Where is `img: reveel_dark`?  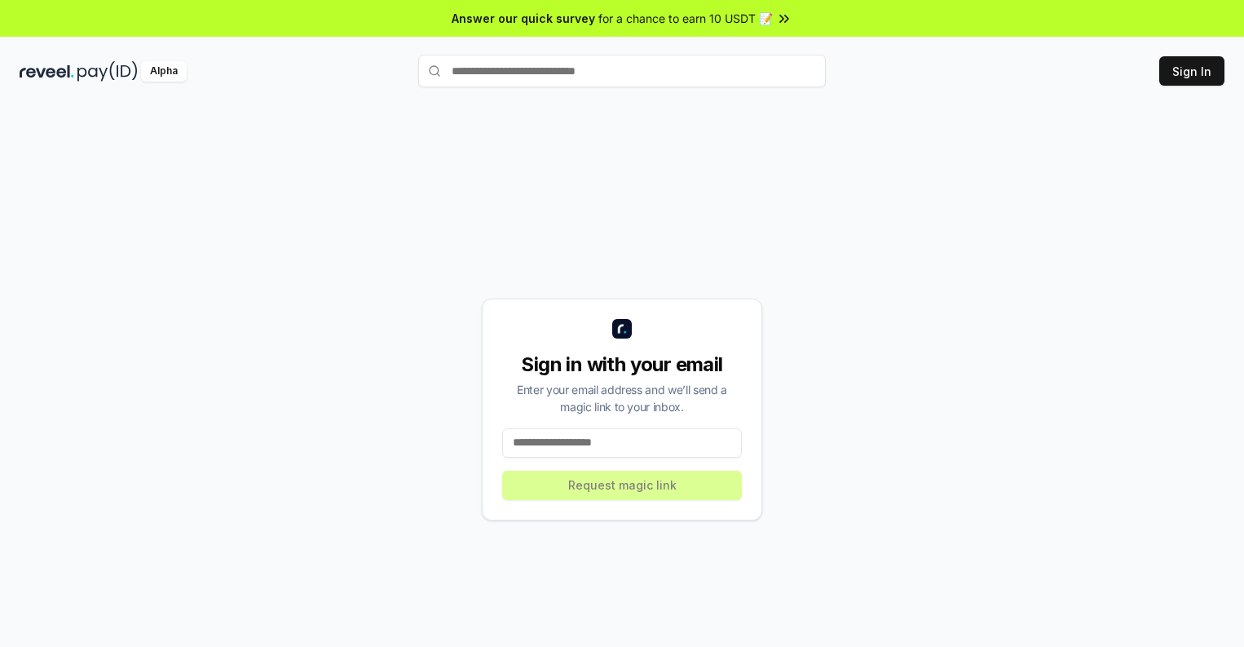 img: reveel_dark is located at coordinates (46, 71).